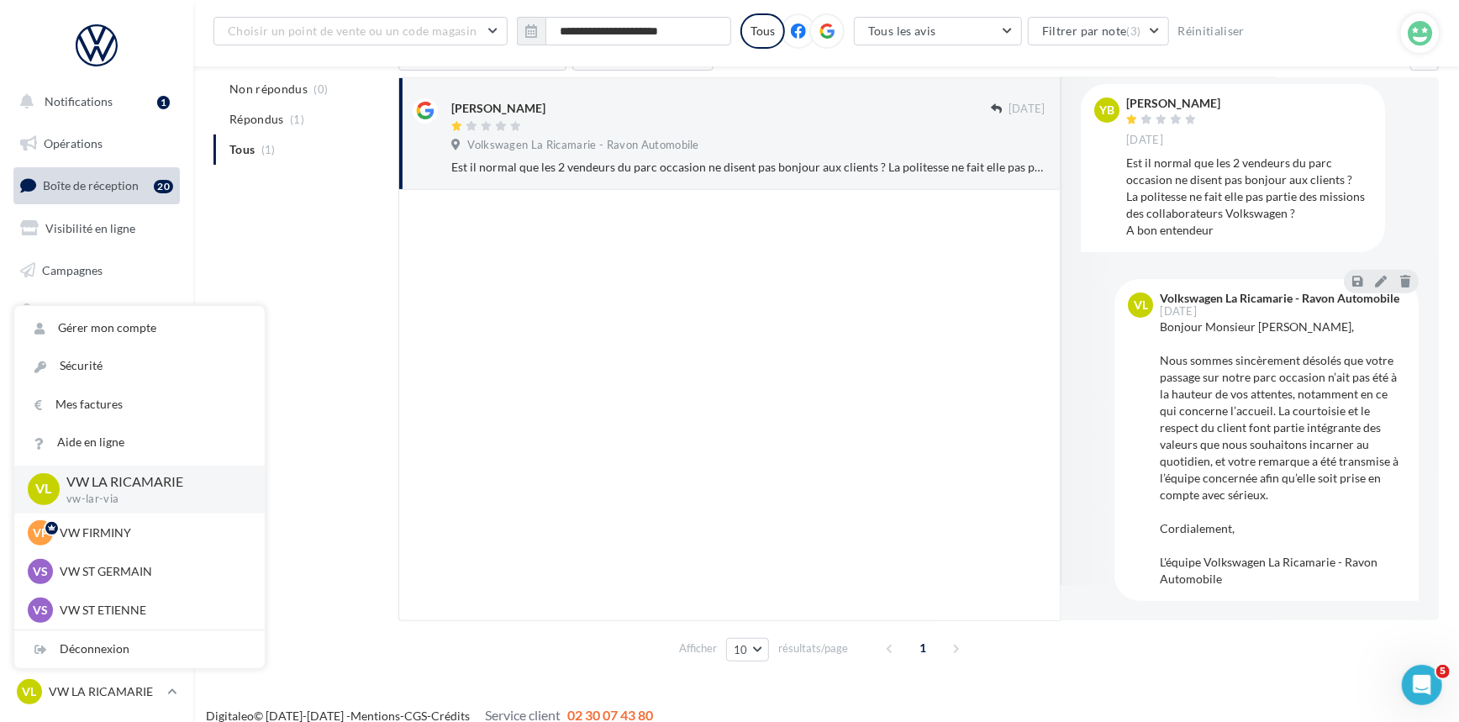 Image resolution: width=1459 pixels, height=722 pixels. I want to click on span: 5, so click(1443, 672).